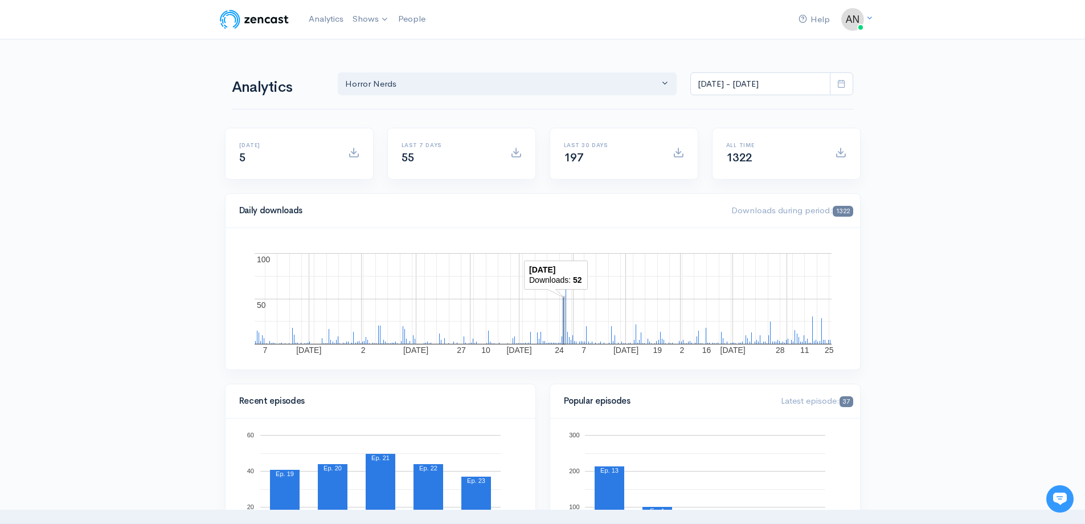  Describe the element at coordinates (792, 210) in the screenshot. I see `span: Downloads during period:` at that location.